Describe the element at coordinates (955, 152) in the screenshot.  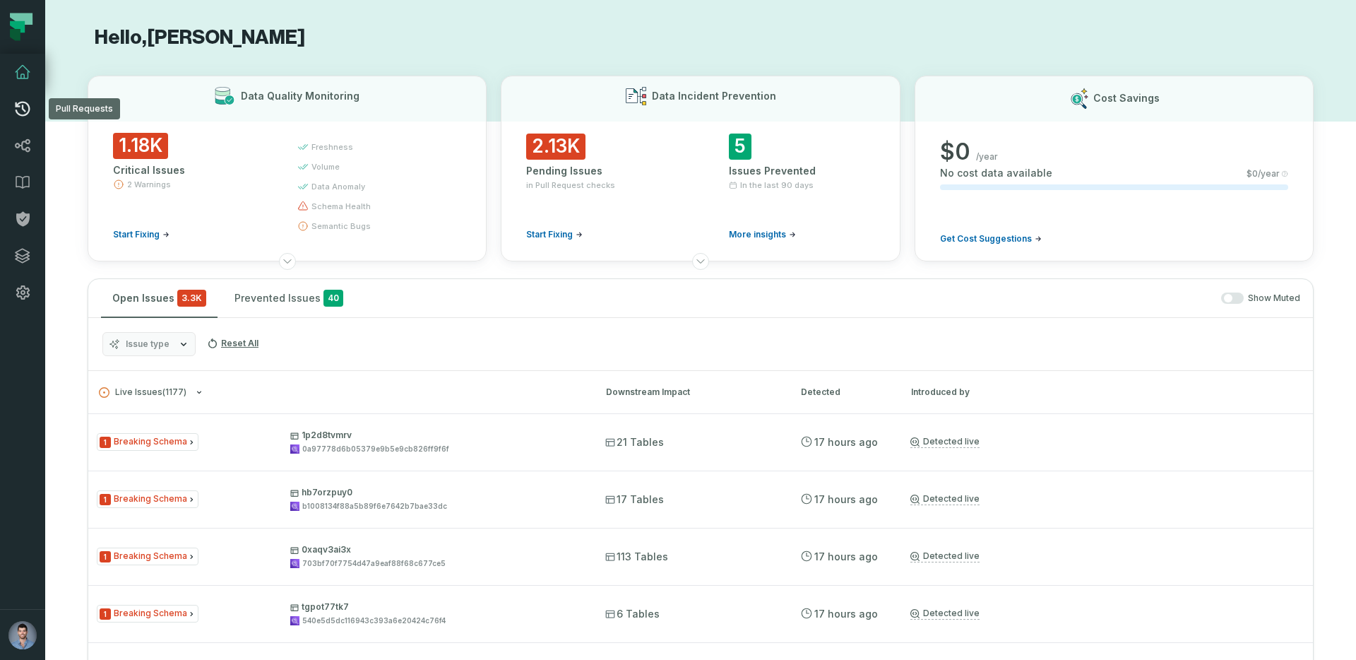
I see `span: $ 0` at that location.